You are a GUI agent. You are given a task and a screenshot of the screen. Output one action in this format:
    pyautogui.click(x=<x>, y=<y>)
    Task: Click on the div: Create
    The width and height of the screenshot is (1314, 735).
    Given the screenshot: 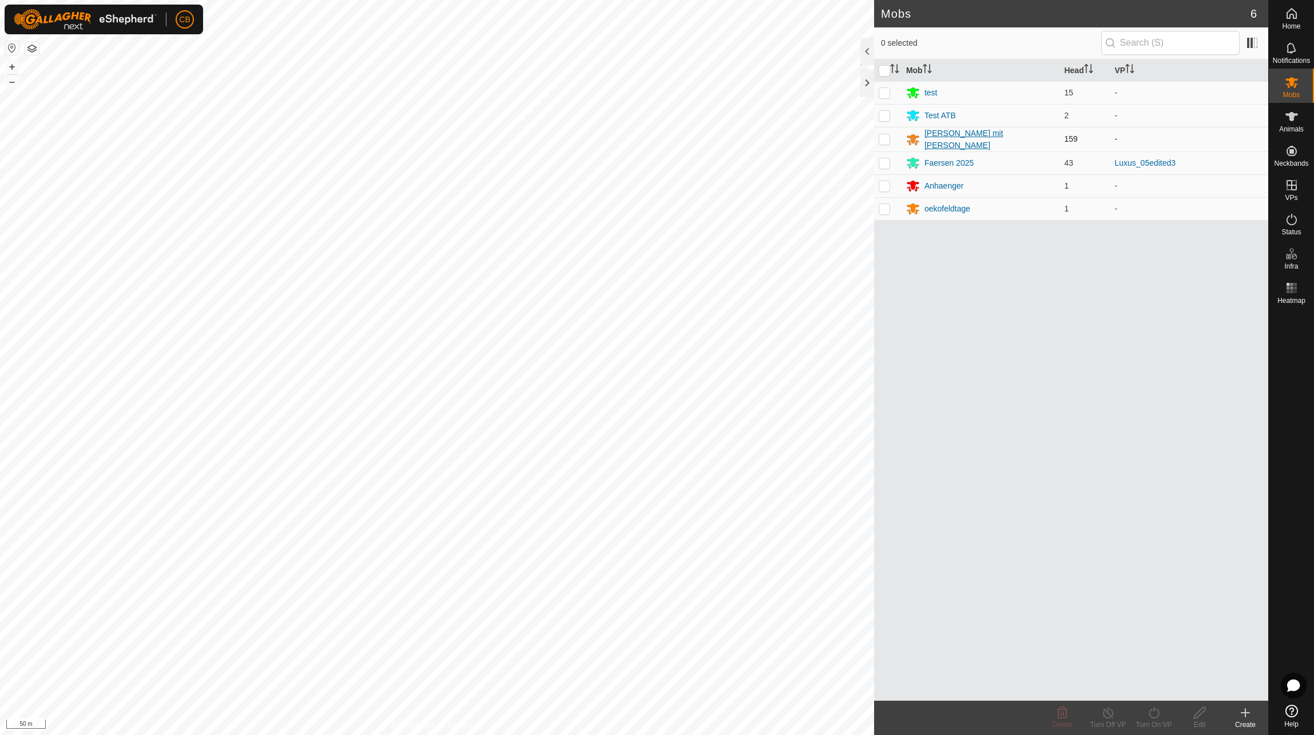 What is the action you would take?
    pyautogui.click(x=1245, y=725)
    